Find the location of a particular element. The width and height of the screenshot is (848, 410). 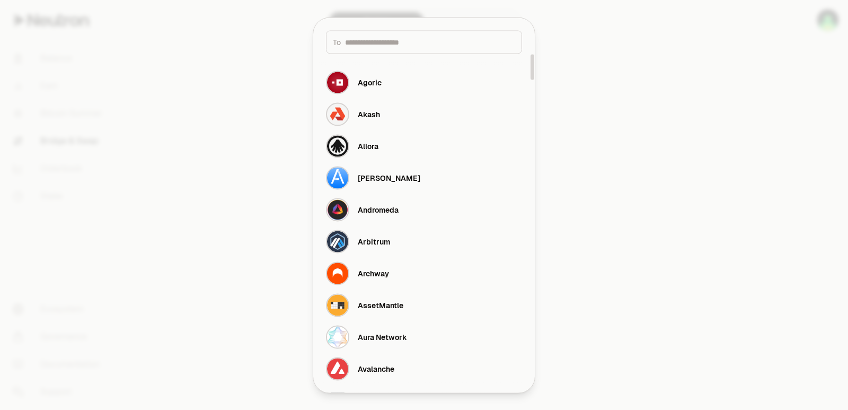

div: AssetMantle is located at coordinates (381, 305).